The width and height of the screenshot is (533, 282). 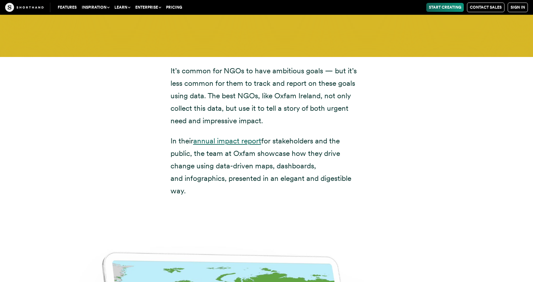 I want to click on a: Features, so click(x=67, y=7).